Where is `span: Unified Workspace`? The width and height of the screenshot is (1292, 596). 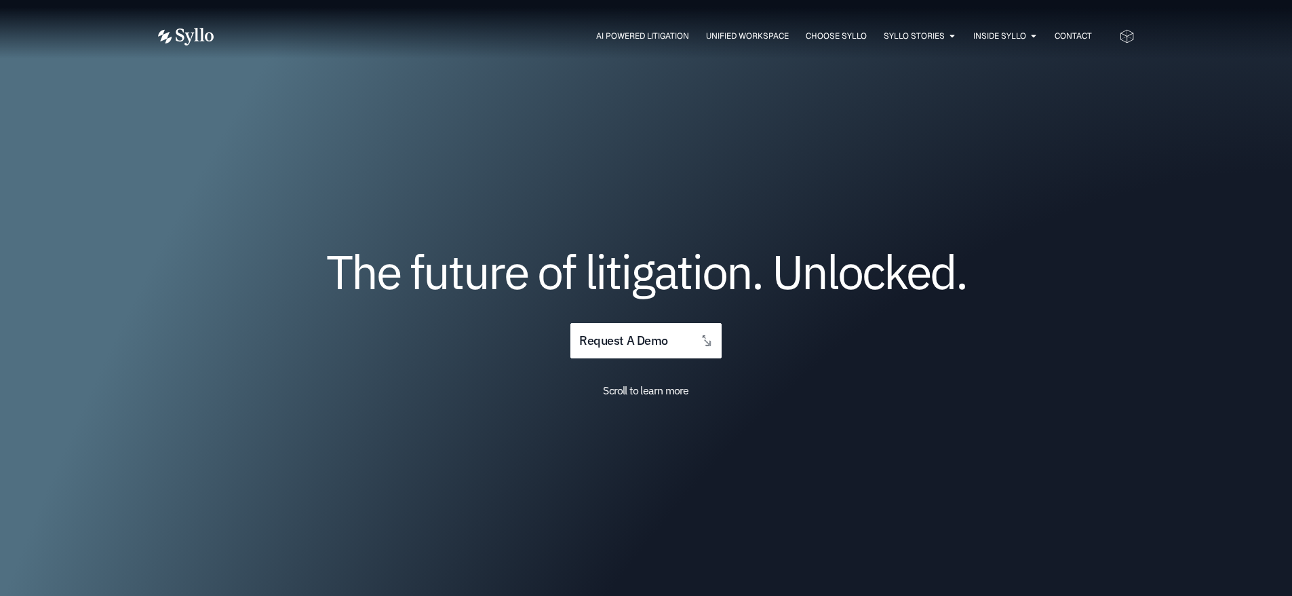
span: Unified Workspace is located at coordinates (748, 36).